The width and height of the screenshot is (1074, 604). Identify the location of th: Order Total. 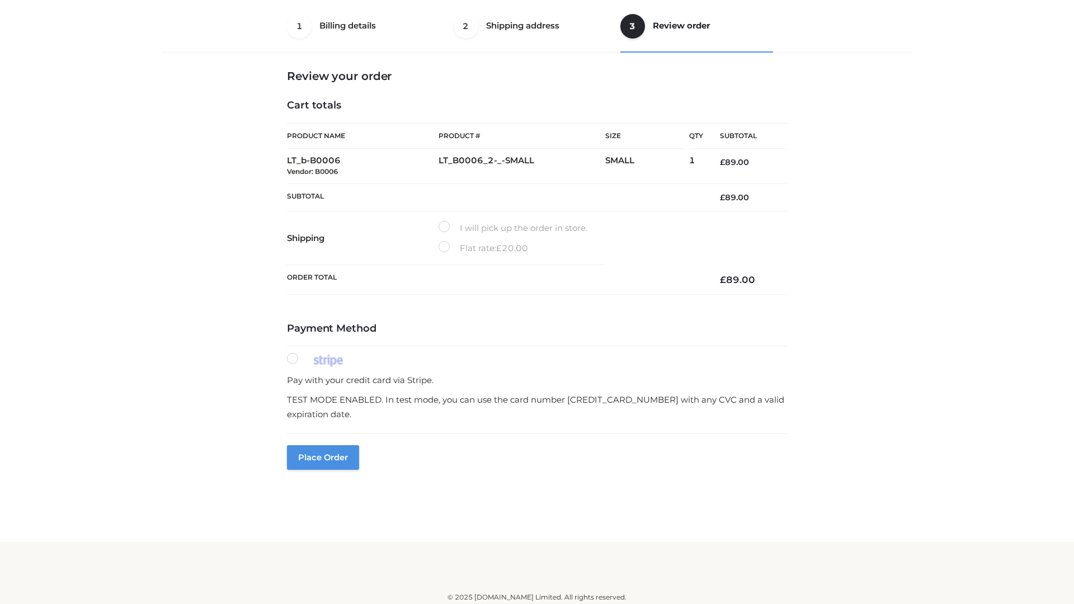
(495, 280).